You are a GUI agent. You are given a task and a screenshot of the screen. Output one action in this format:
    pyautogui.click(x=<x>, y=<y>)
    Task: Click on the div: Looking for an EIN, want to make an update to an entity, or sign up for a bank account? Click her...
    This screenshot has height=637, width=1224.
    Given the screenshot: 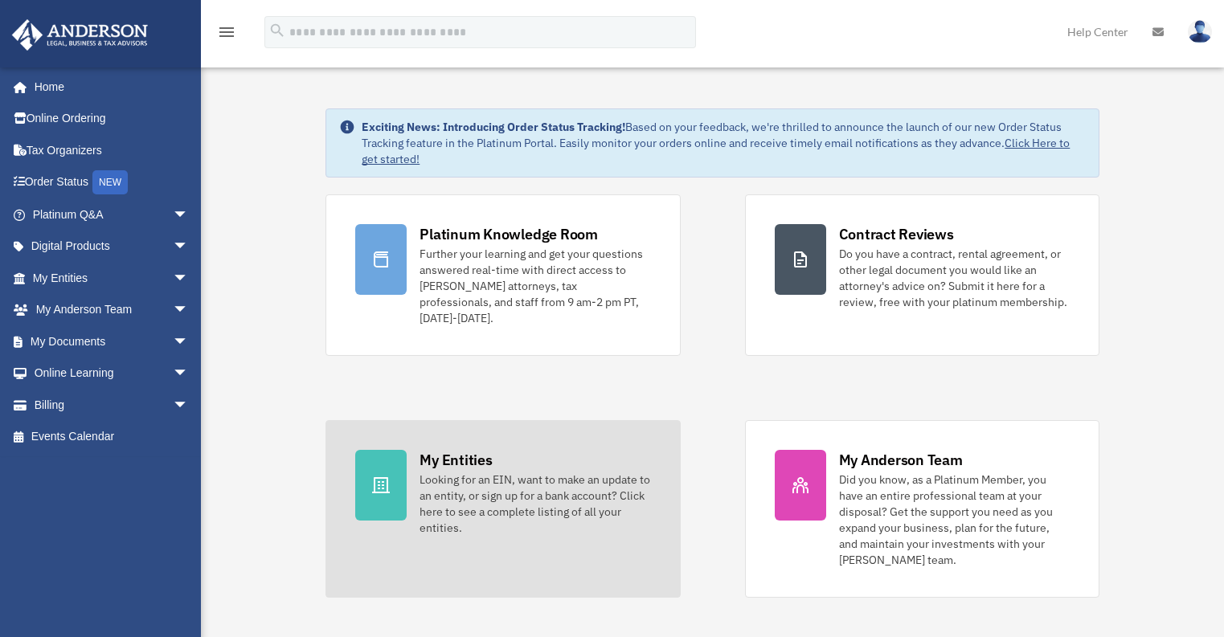 What is the action you would take?
    pyautogui.click(x=534, y=504)
    